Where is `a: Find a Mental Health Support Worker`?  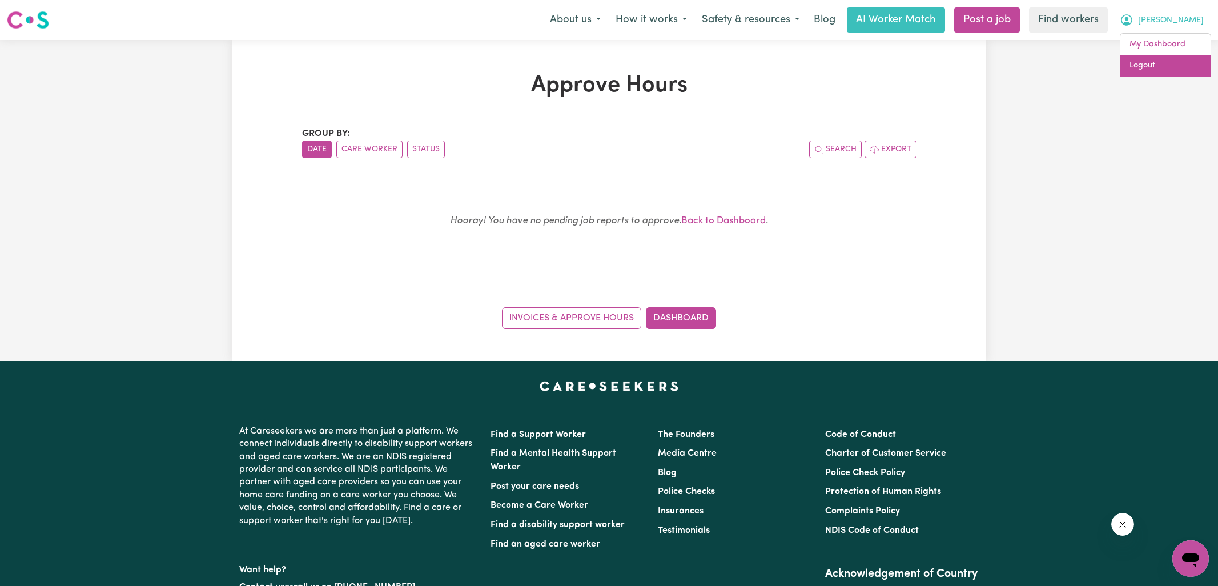
a: Find a Mental Health Support Worker is located at coordinates (553, 460).